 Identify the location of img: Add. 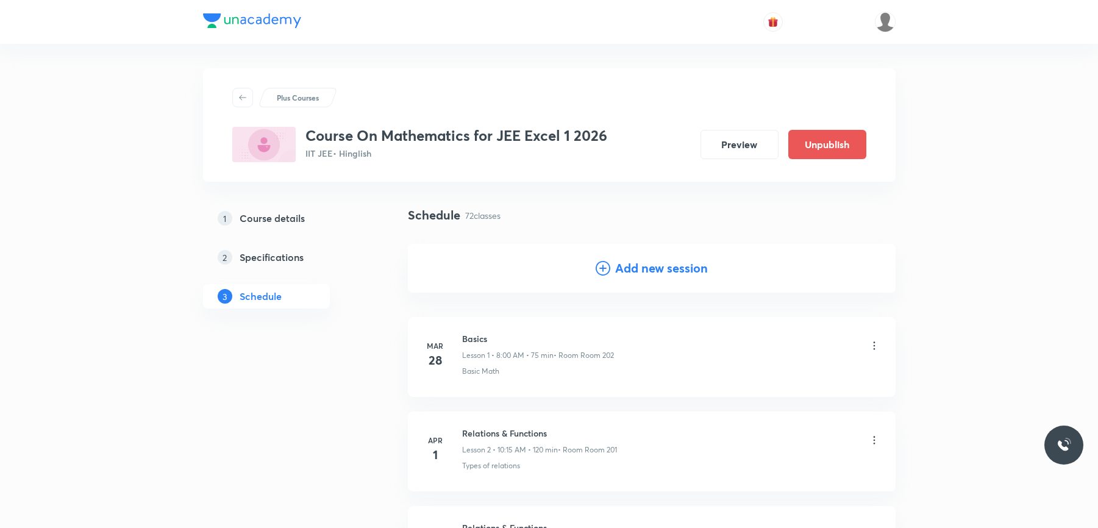
(871, 268).